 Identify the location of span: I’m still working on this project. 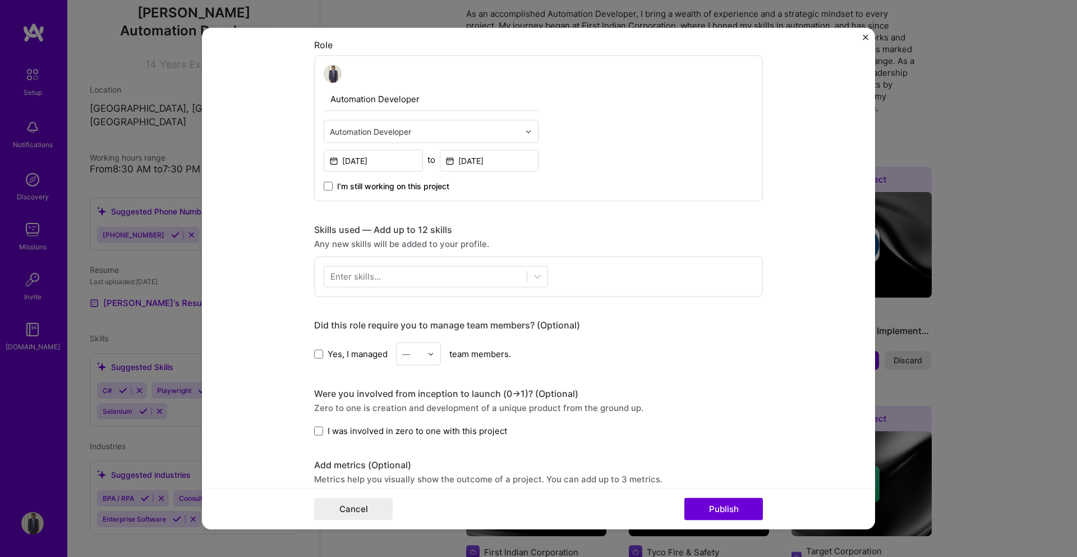
(393, 186).